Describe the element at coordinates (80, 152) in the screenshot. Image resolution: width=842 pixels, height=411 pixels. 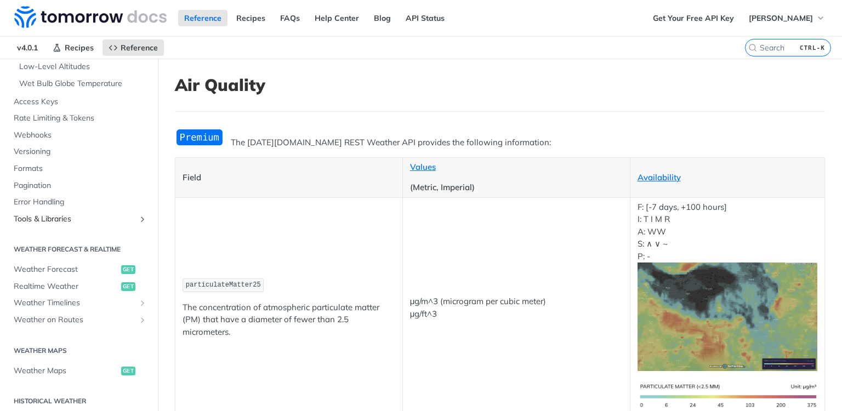
I see `span: Versioning` at that location.